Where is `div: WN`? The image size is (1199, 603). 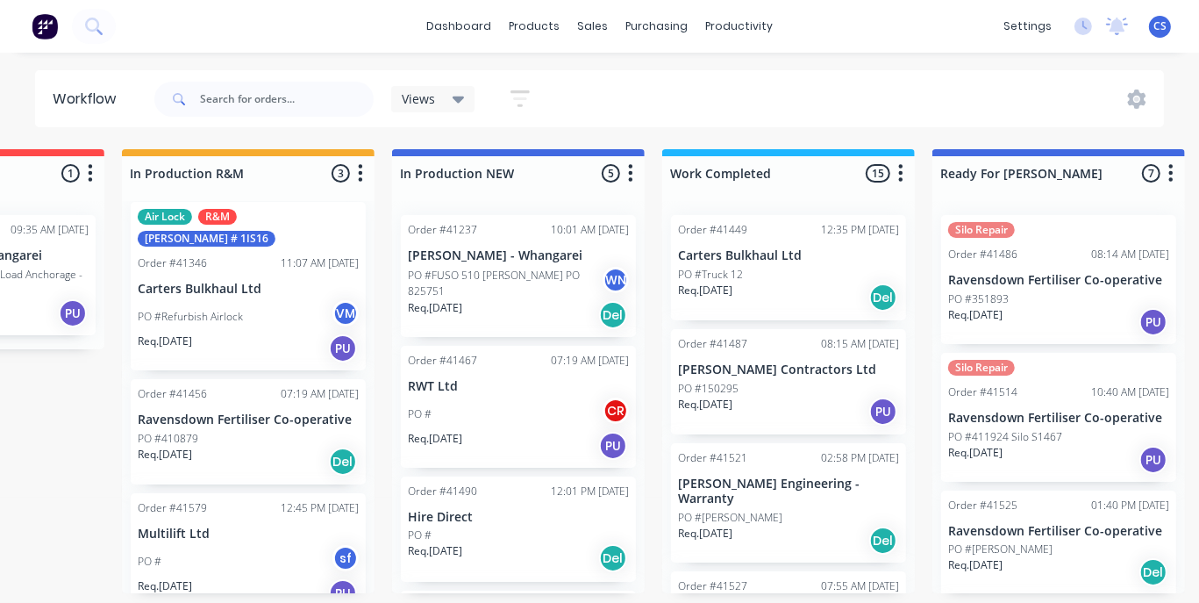
div: WN is located at coordinates (616, 280).